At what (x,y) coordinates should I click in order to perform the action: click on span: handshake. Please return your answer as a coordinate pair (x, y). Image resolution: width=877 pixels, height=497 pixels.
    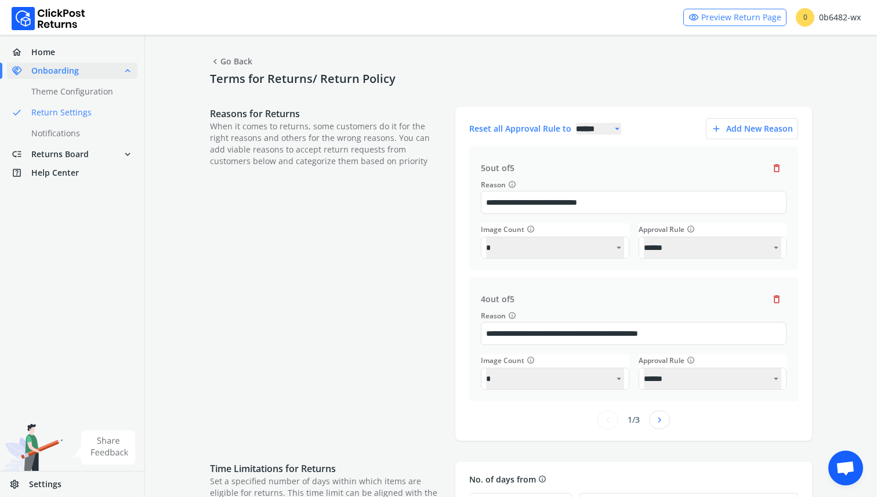
    Looking at the image, I should click on (21, 71).